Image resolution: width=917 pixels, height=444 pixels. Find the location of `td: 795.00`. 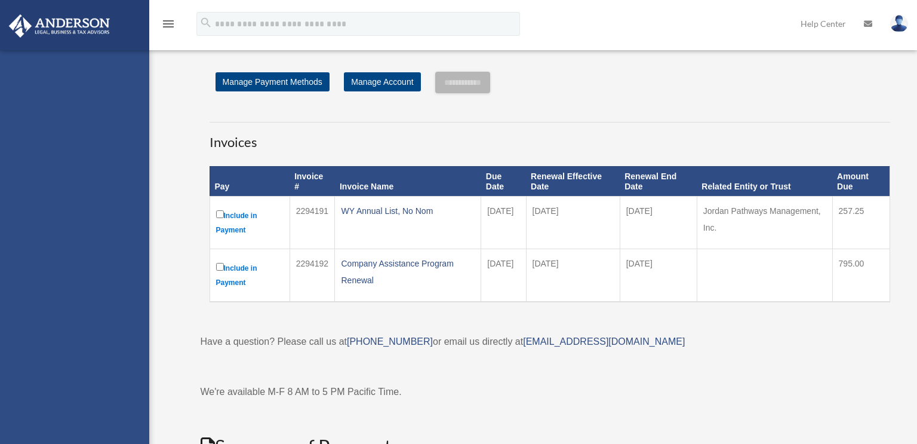

td: 795.00 is located at coordinates (861, 275).